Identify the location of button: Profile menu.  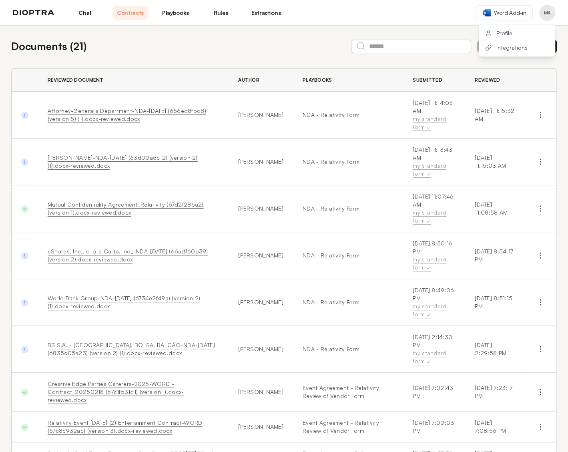
(547, 13).